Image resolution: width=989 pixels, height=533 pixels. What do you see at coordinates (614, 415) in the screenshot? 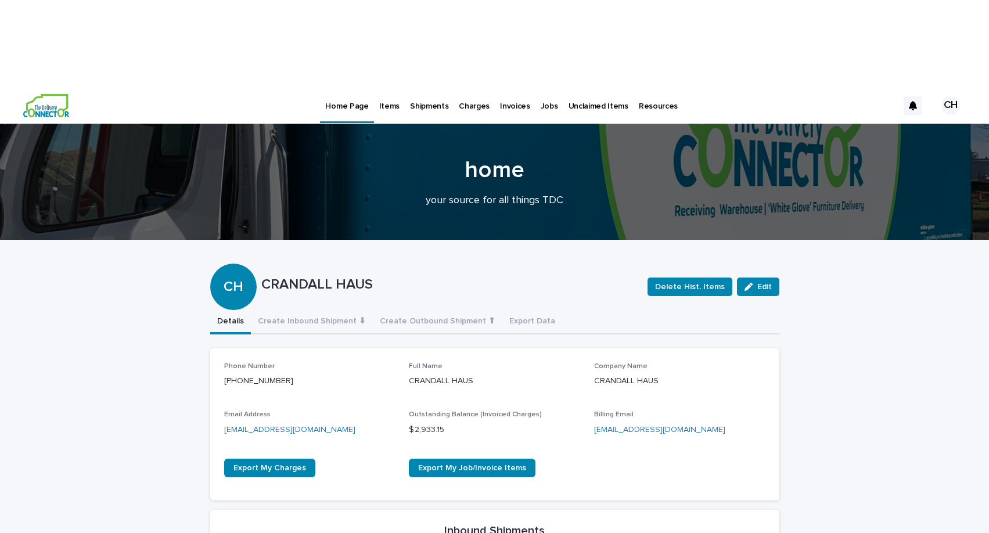
I see `span: Billing Email` at bounding box center [614, 415].